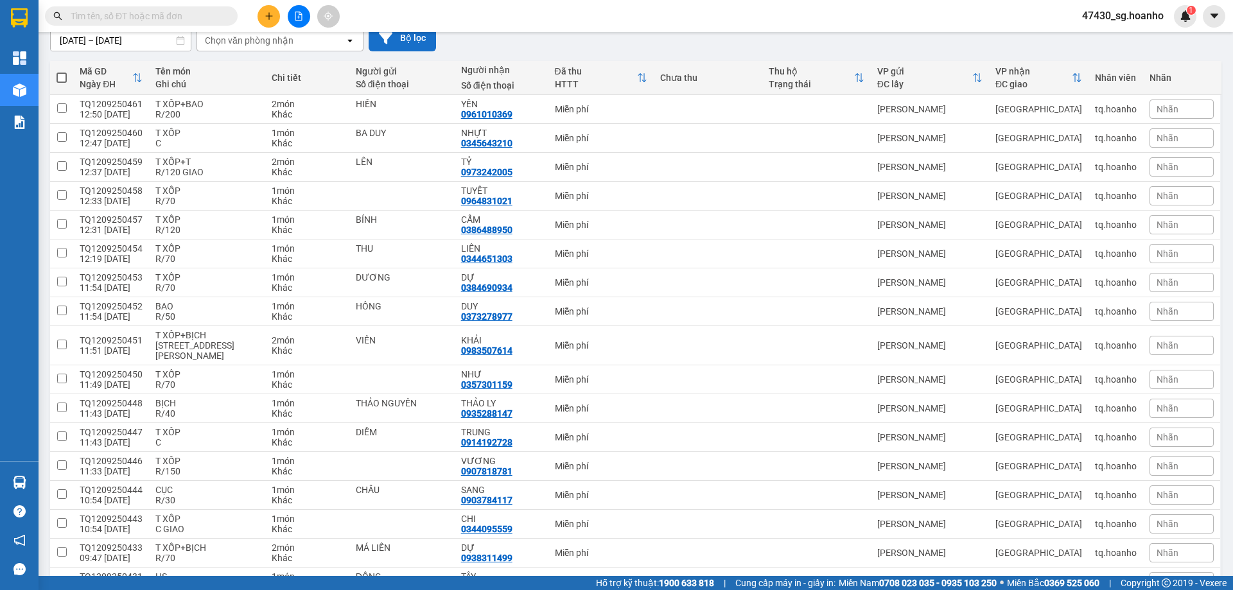 This screenshot has height=590, width=1233. Describe the element at coordinates (58, 16) in the screenshot. I see `span: search` at that location.